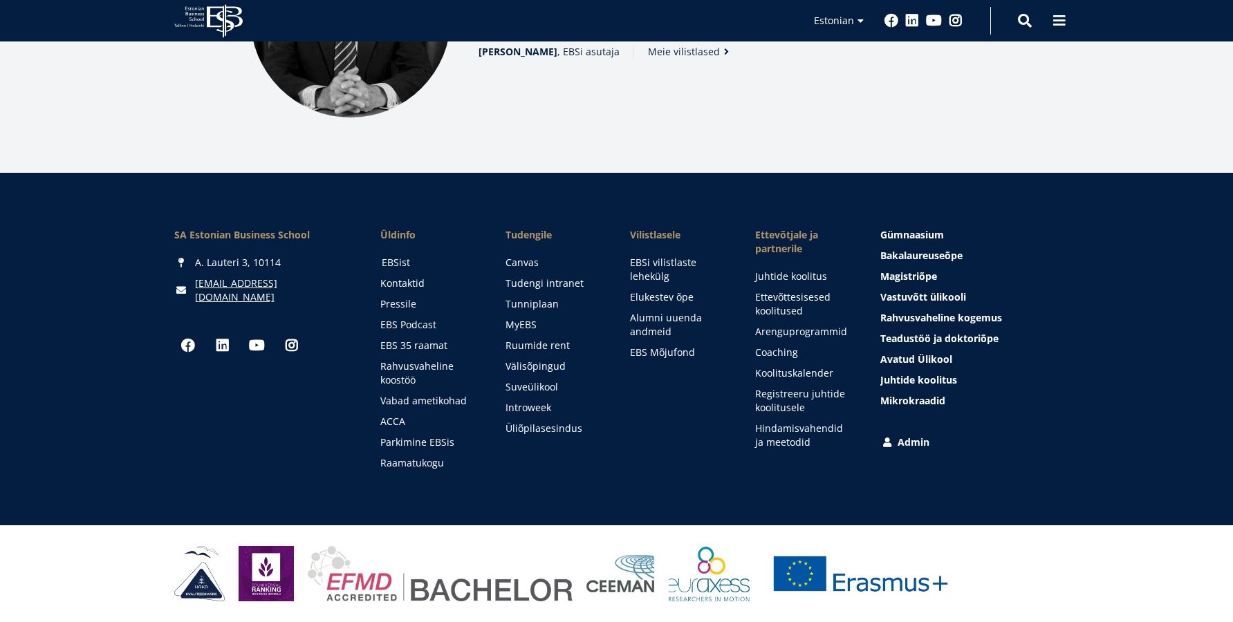 The width and height of the screenshot is (1233, 622). What do you see at coordinates (969, 256) in the screenshot?
I see `a: Bakalaureuseõpe` at bounding box center [969, 256].